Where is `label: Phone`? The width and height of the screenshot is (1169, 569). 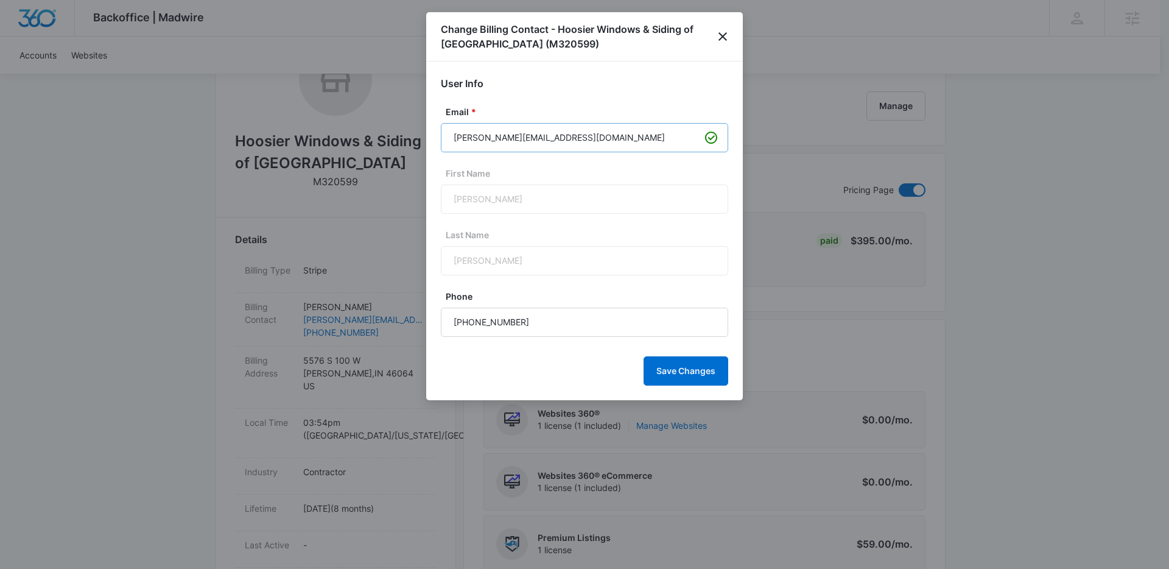 label: Phone is located at coordinates (589, 296).